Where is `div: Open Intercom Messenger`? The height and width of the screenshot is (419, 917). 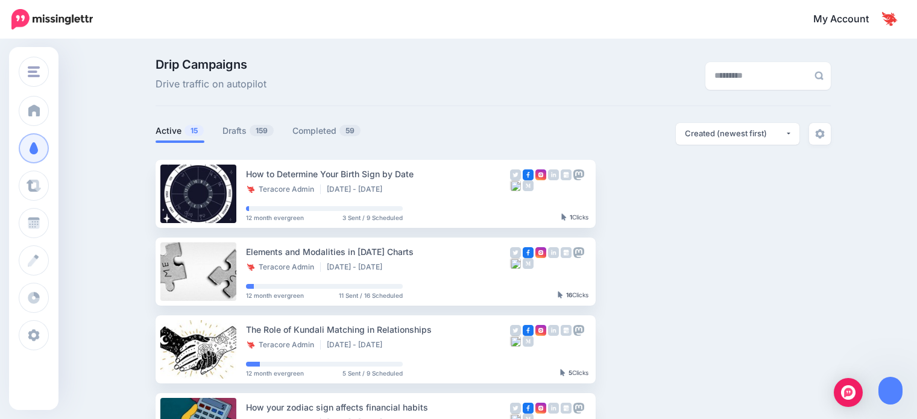
div: Open Intercom Messenger is located at coordinates (849, 393).